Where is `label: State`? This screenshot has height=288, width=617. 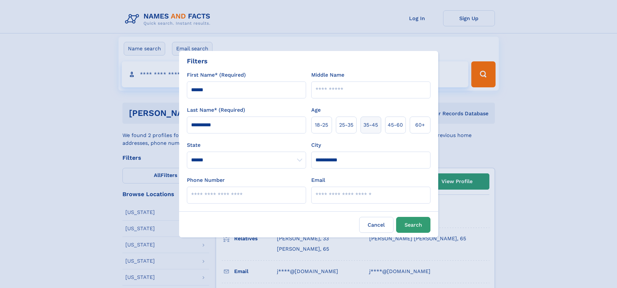
label: State is located at coordinates (247, 145).